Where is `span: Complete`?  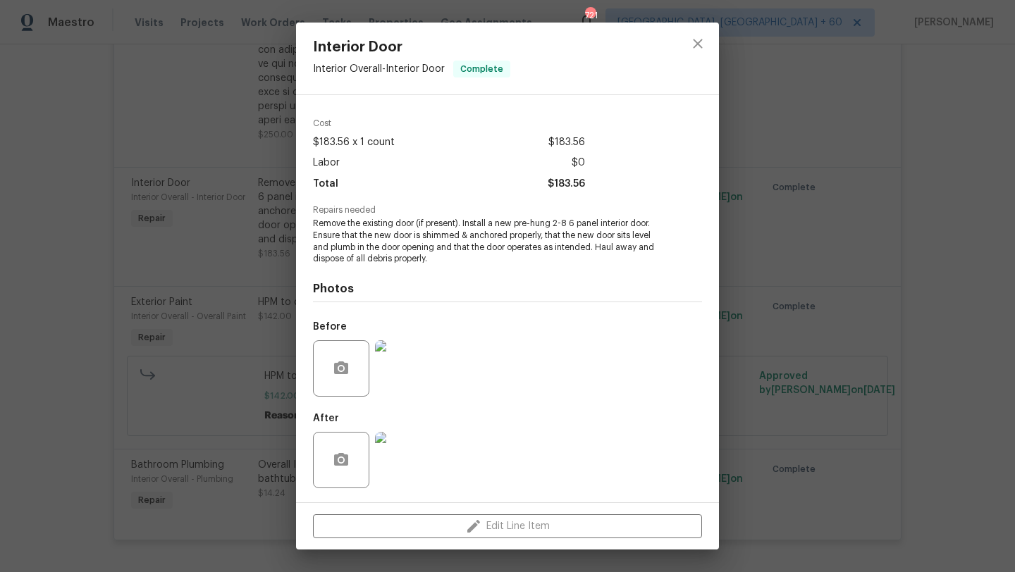 span: Complete is located at coordinates (481, 69).